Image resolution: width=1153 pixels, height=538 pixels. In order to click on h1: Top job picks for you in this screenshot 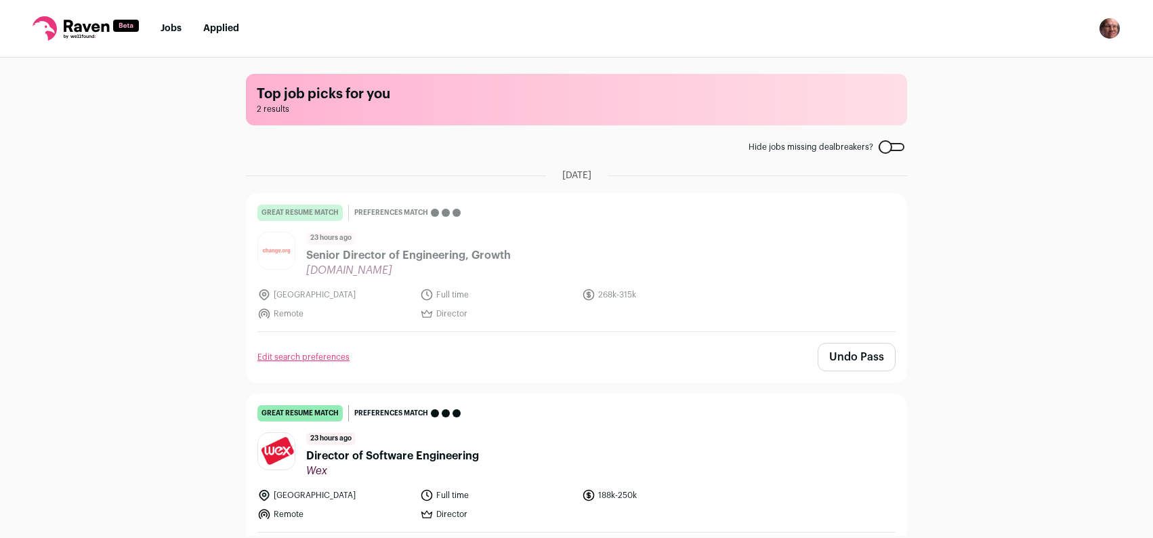, I will do `click(577, 94)`.